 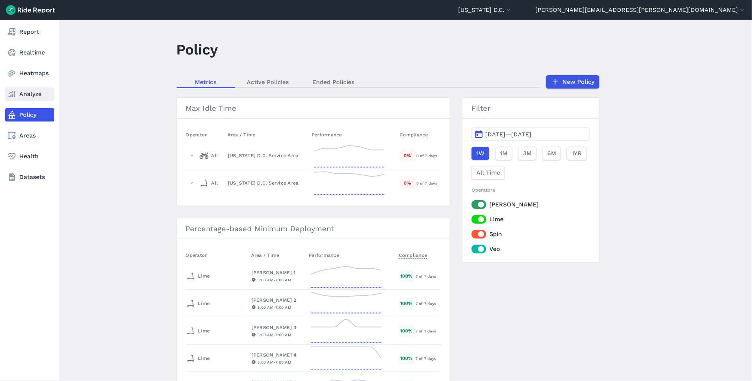 I want to click on button: 3M, so click(x=527, y=154).